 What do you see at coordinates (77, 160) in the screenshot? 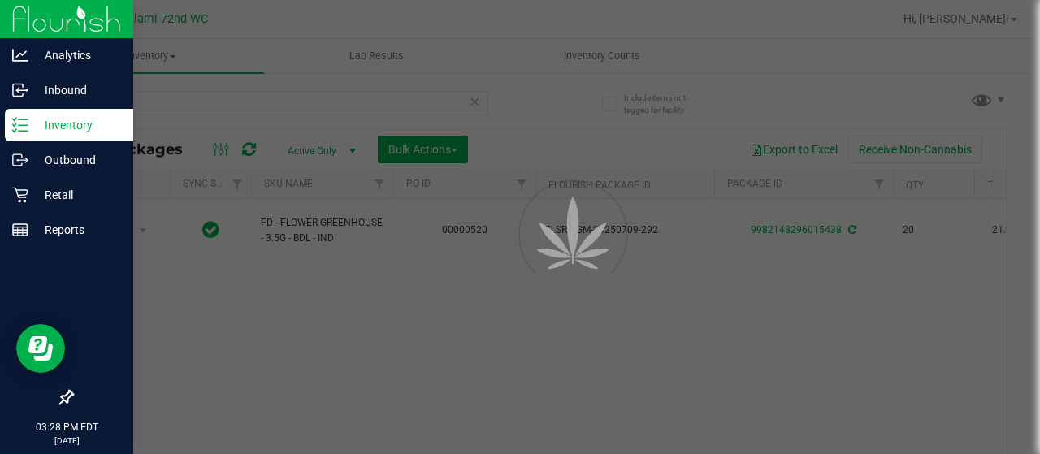
I see `p: Outbound` at bounding box center [77, 160].